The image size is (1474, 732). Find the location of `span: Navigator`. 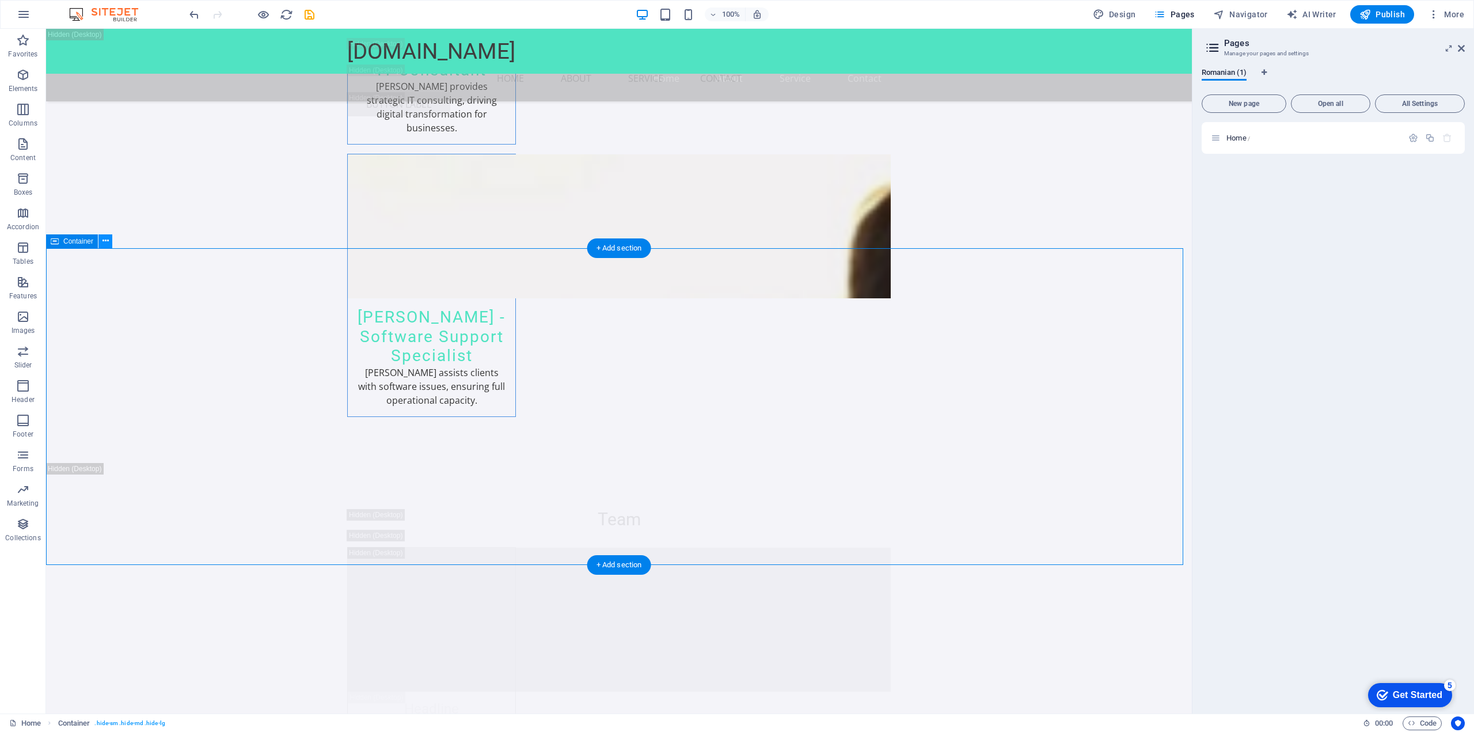

span: Navigator is located at coordinates (1240, 14).